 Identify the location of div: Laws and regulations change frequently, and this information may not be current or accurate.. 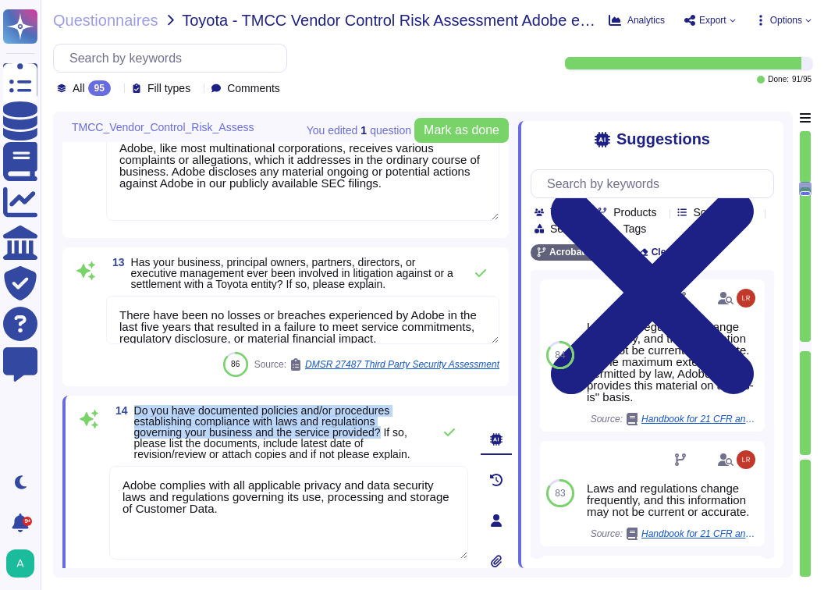
(673, 499).